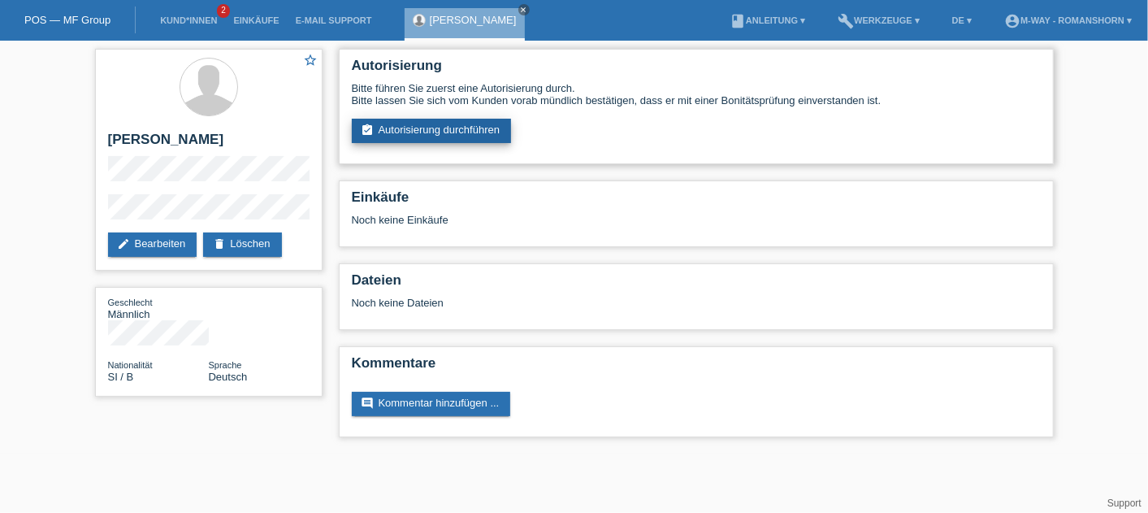 Image resolution: width=1148 pixels, height=513 pixels. Describe the element at coordinates (368, 403) in the screenshot. I see `i: comment` at that location.